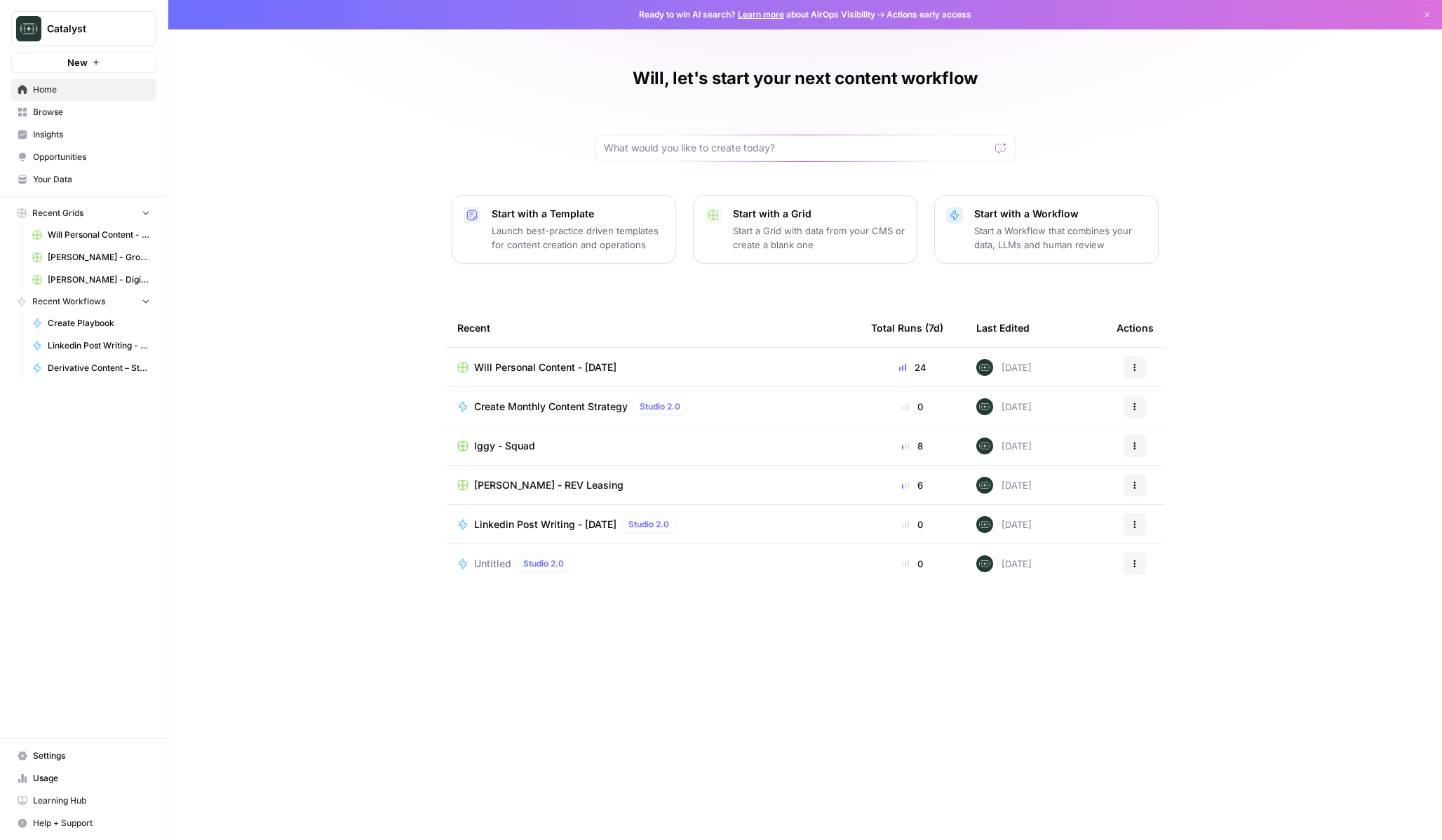  What do you see at coordinates (912, 485) in the screenshot?
I see `div: 6` at bounding box center [912, 485].